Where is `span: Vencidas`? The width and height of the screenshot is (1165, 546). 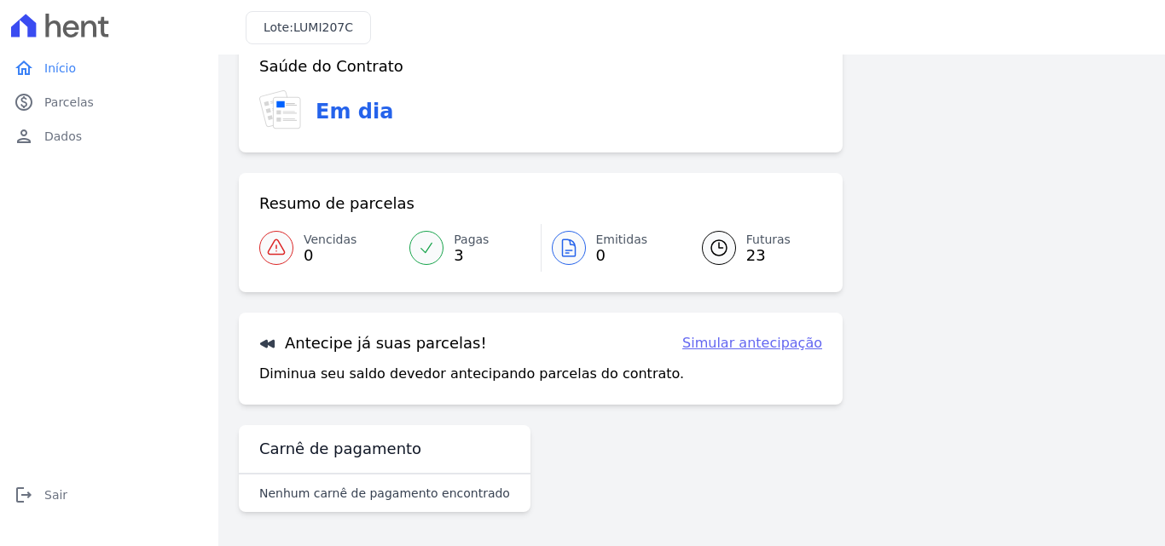 span: Vencidas is located at coordinates (330, 240).